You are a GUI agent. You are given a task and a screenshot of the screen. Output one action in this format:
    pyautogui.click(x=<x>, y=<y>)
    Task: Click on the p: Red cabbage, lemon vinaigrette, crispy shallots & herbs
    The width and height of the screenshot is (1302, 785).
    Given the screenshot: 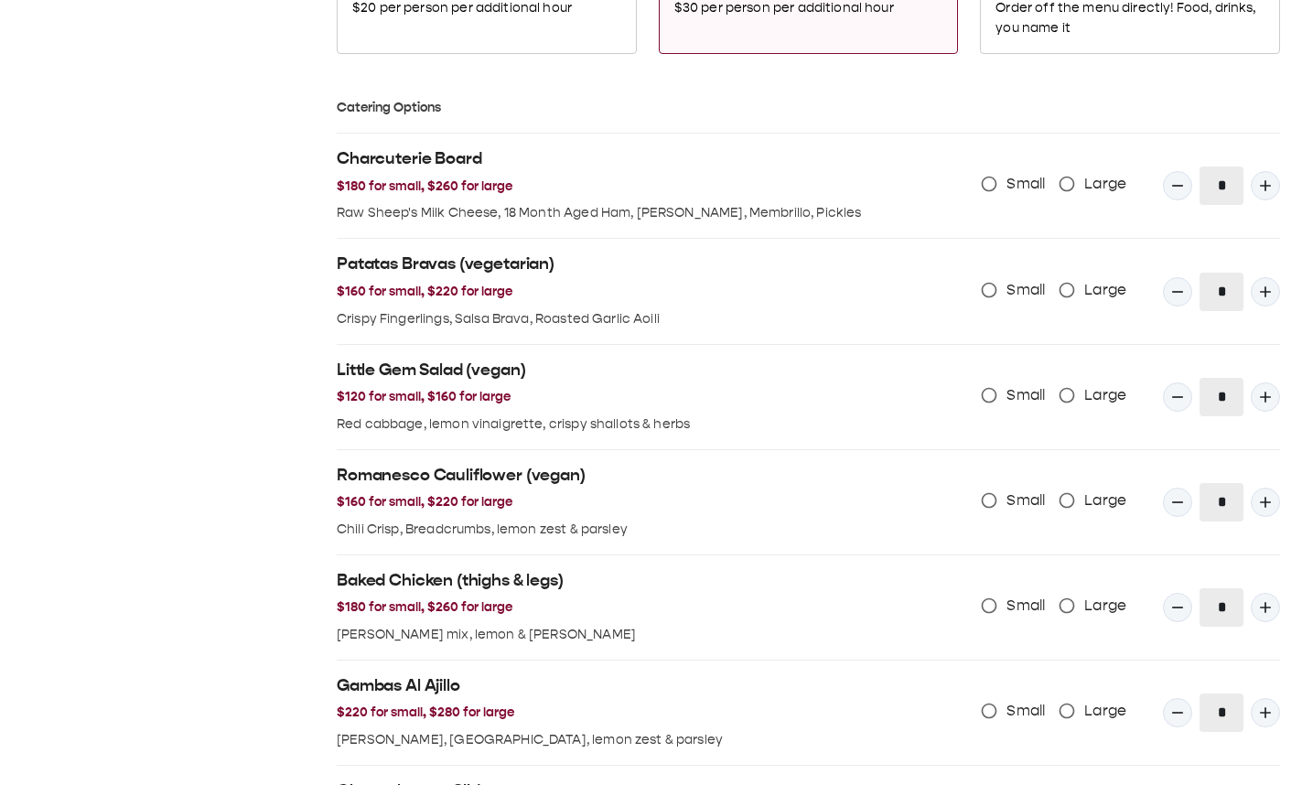 What is the action you would take?
    pyautogui.click(x=648, y=424)
    